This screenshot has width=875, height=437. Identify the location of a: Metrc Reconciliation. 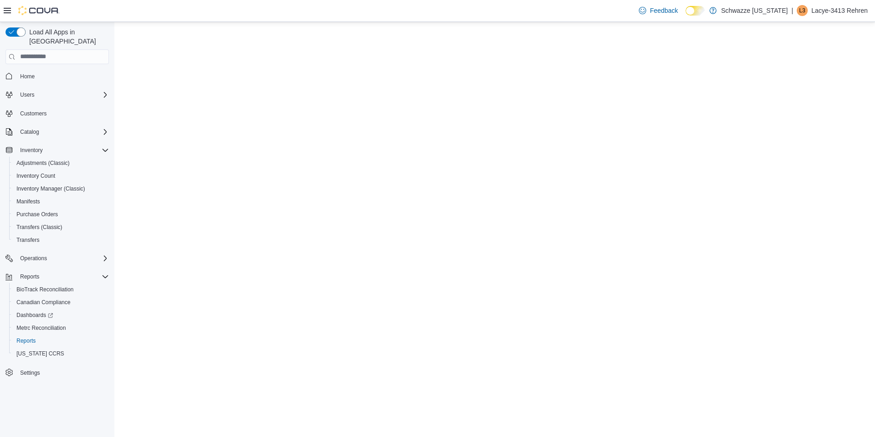
(41, 328).